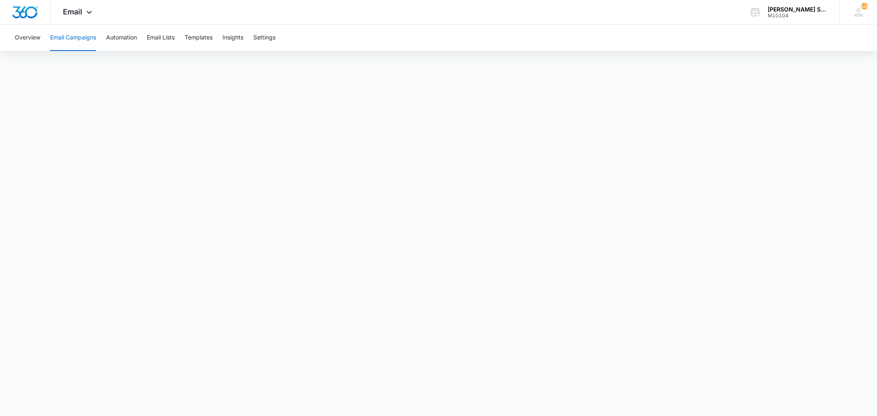 This screenshot has height=416, width=877. I want to click on button: Settings, so click(264, 38).